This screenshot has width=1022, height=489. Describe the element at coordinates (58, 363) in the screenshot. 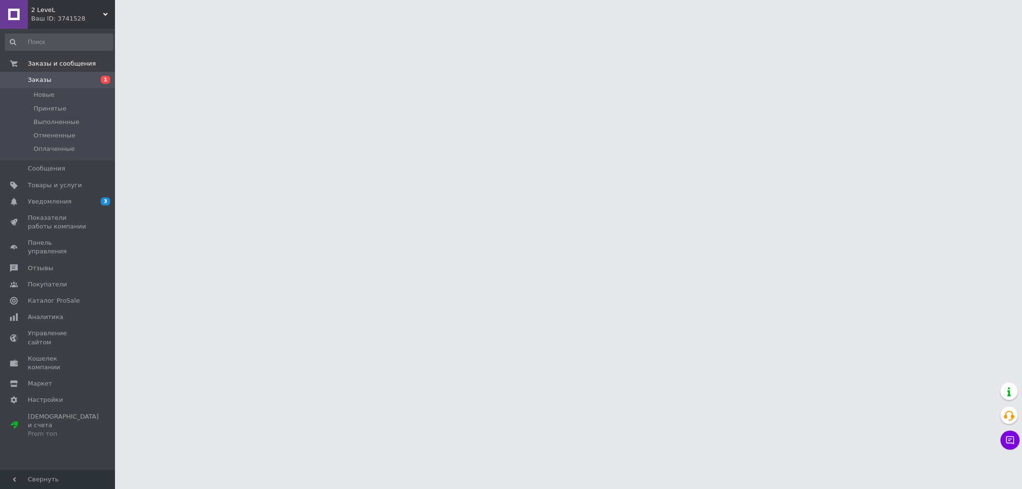

I see `span: Кошелек компании` at that location.